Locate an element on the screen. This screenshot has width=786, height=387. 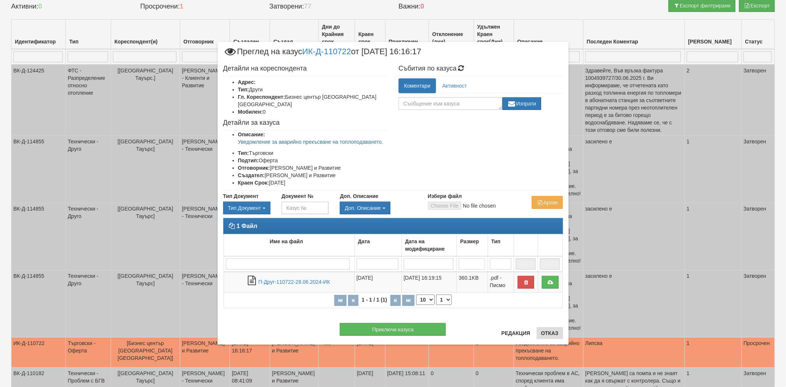
b: Адрес: is located at coordinates (247, 82).